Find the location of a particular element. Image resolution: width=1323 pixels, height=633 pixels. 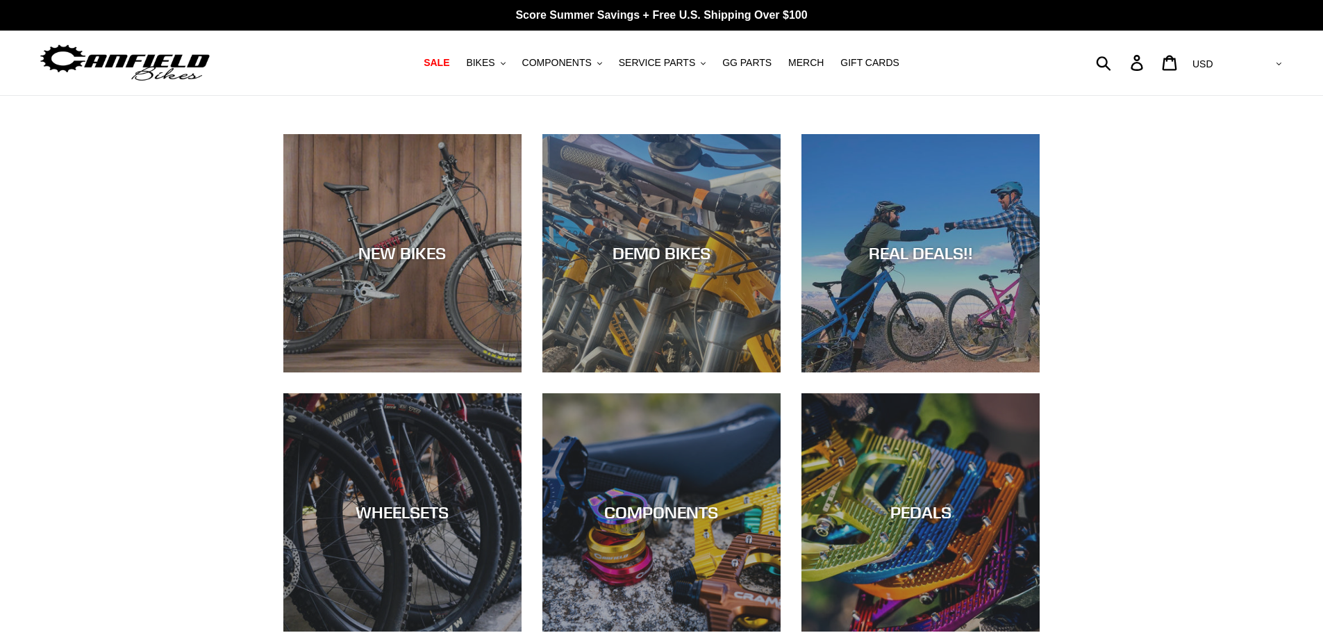

span: COMPONENTS is located at coordinates (557, 63).